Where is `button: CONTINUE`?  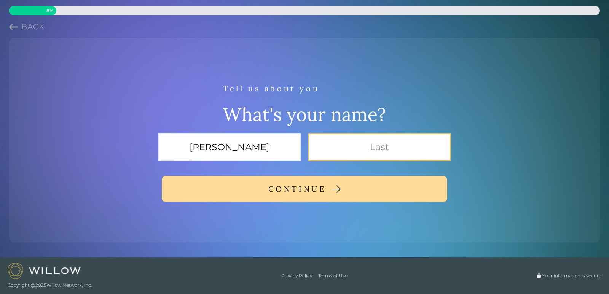 button: CONTINUE is located at coordinates (305, 189).